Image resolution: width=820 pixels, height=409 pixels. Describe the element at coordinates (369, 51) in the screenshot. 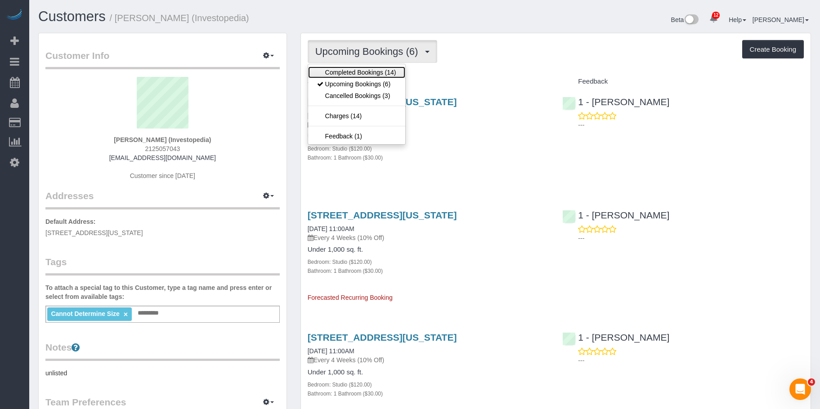

I see `span: Upcoming Bookings (6)` at that location.